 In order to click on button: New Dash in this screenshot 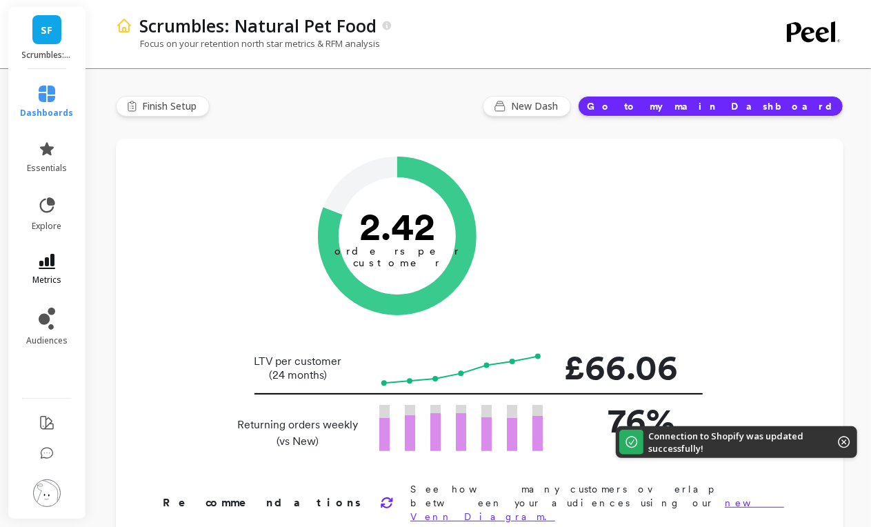, I will do `click(527, 106)`.